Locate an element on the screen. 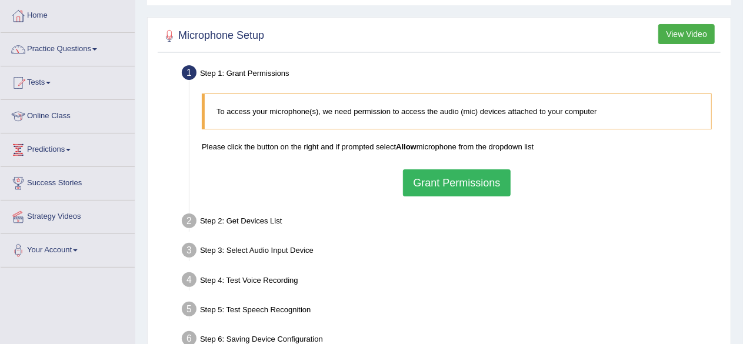  div: Step 4: Test Voice Recording is located at coordinates (451, 282).